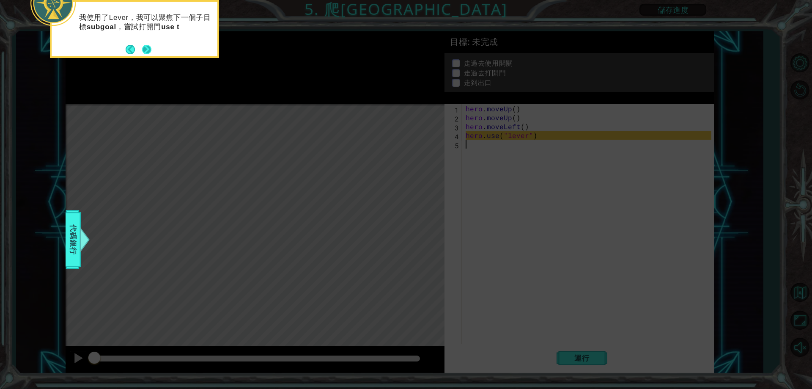 The width and height of the screenshot is (812, 389). What do you see at coordinates (145, 22) in the screenshot?
I see `p: 我使用了Lever，我可以聚焦下一個子目標 ，嘗試打開門` at bounding box center [145, 22].